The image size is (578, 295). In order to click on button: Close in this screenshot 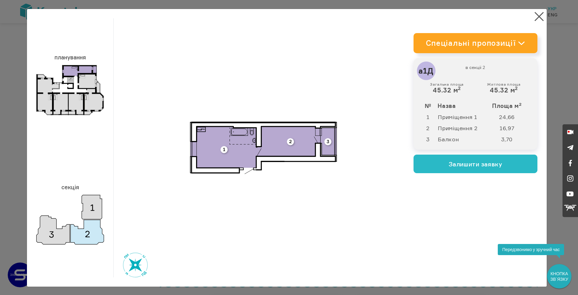, I will do `click(539, 16)`.